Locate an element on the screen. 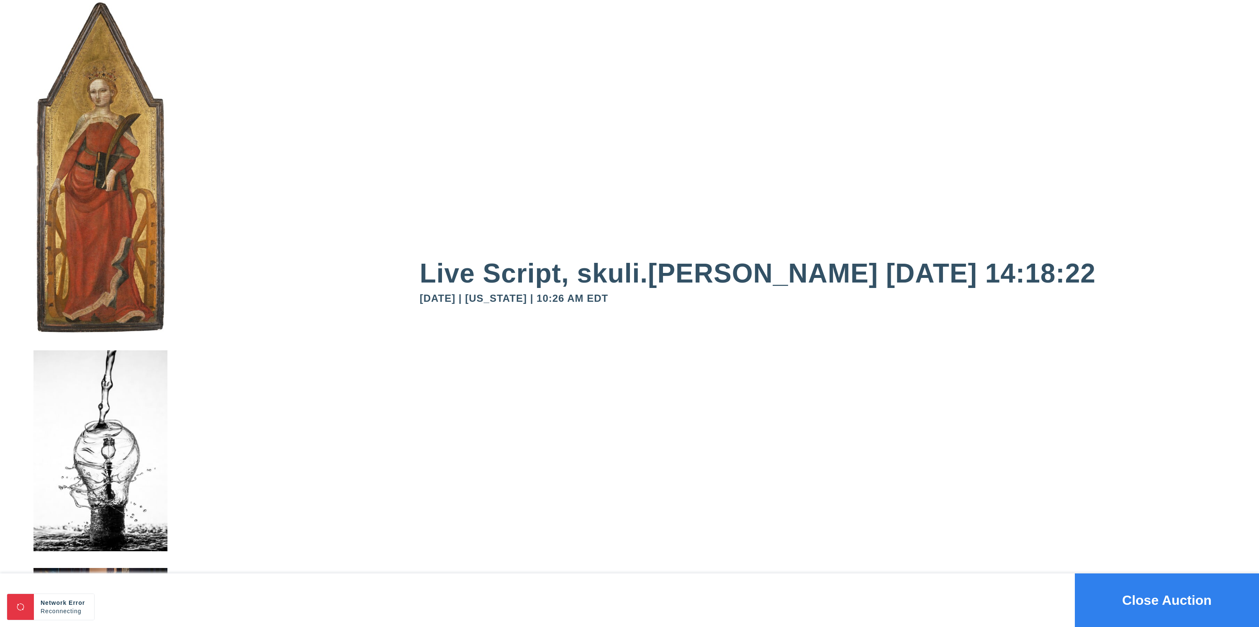 The image size is (1259, 627). div: Network Error is located at coordinates (64, 603).